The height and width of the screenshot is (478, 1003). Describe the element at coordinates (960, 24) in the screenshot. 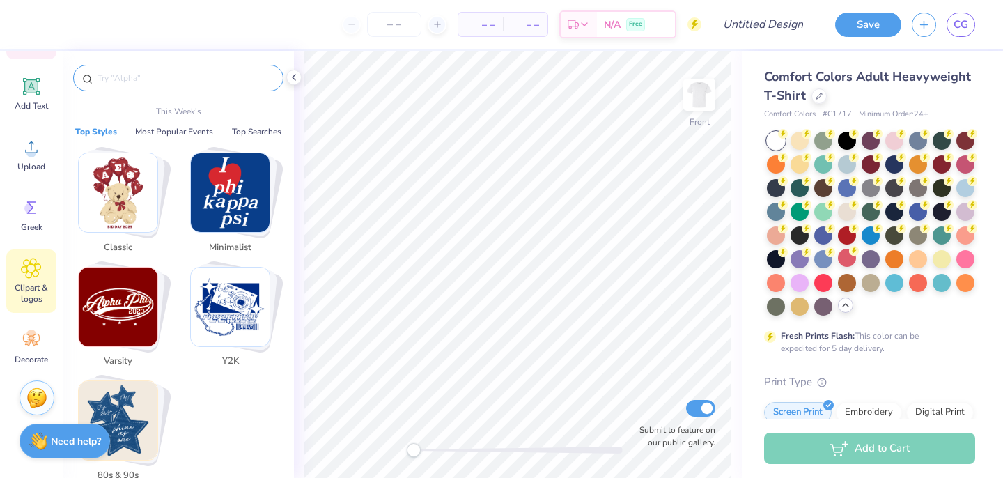

I see `span: CG` at that location.